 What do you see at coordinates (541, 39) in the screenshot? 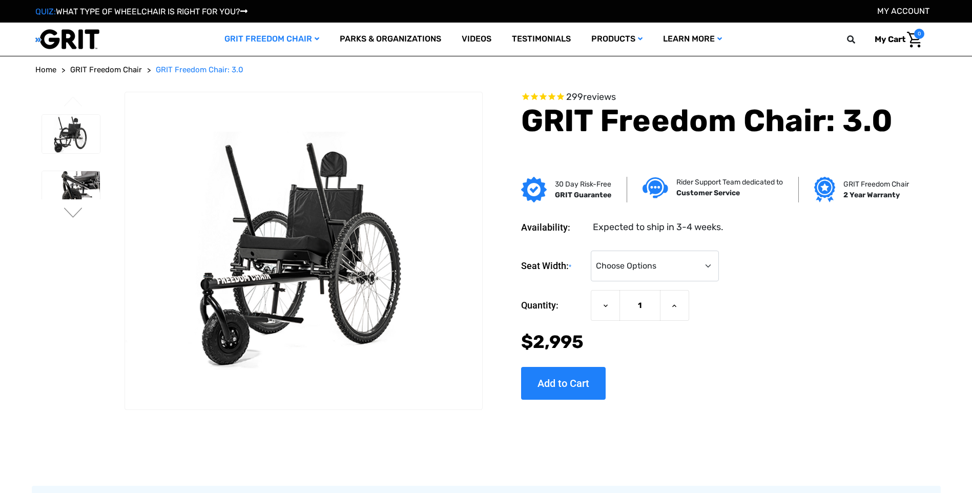
I see `a: Testimonials` at bounding box center [541, 39].